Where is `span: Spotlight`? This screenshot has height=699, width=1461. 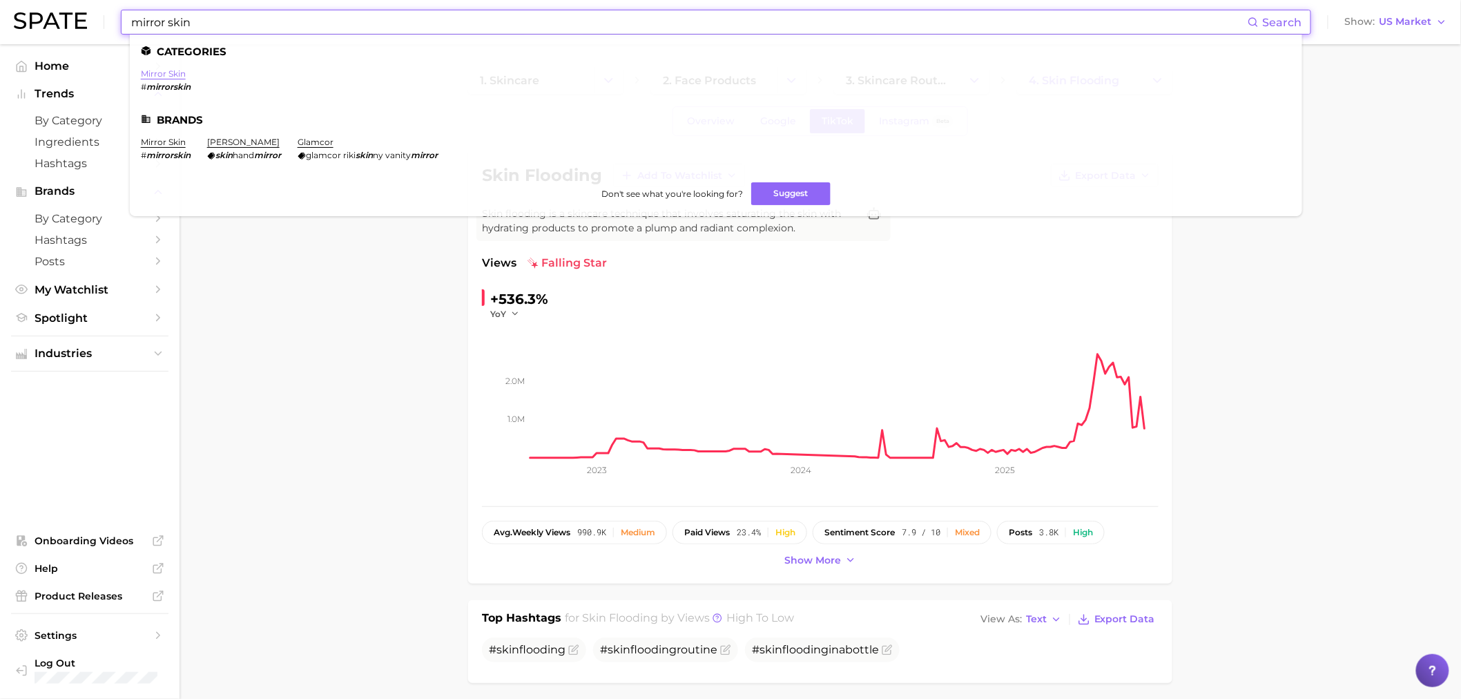 span: Spotlight is located at coordinates (90, 318).